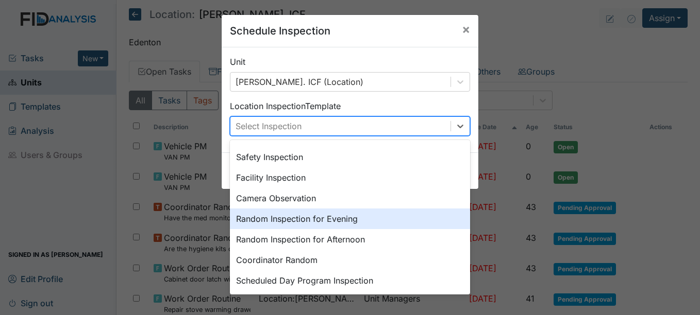 This screenshot has width=700, height=315. What do you see at coordinates (350, 178) in the screenshot?
I see `div: Facility Inspection` at bounding box center [350, 178].